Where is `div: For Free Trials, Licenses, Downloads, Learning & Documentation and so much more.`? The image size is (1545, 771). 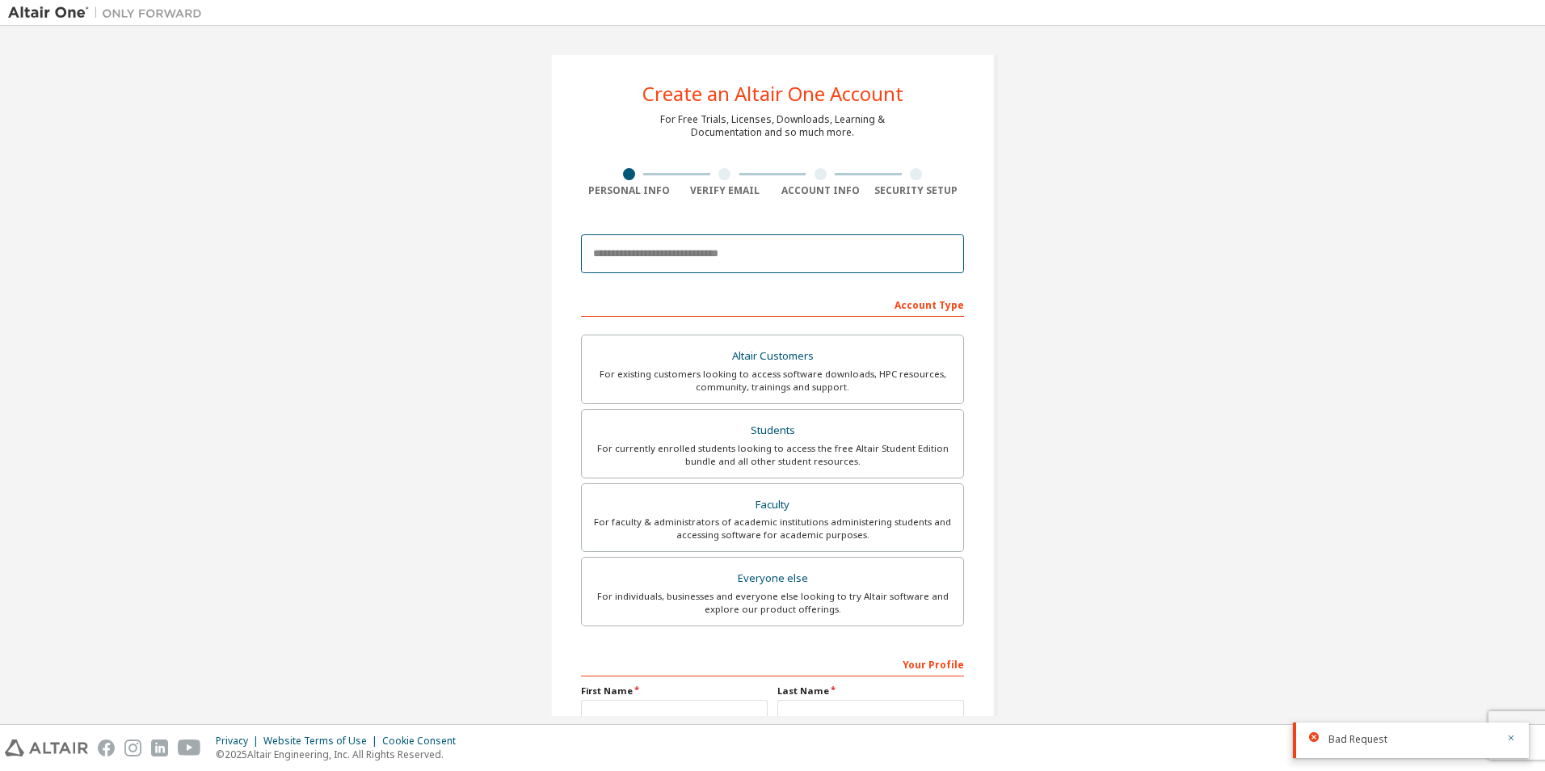 div: For Free Trials, Licenses, Downloads, Learning & Documentation and so much more. is located at coordinates (773, 126).